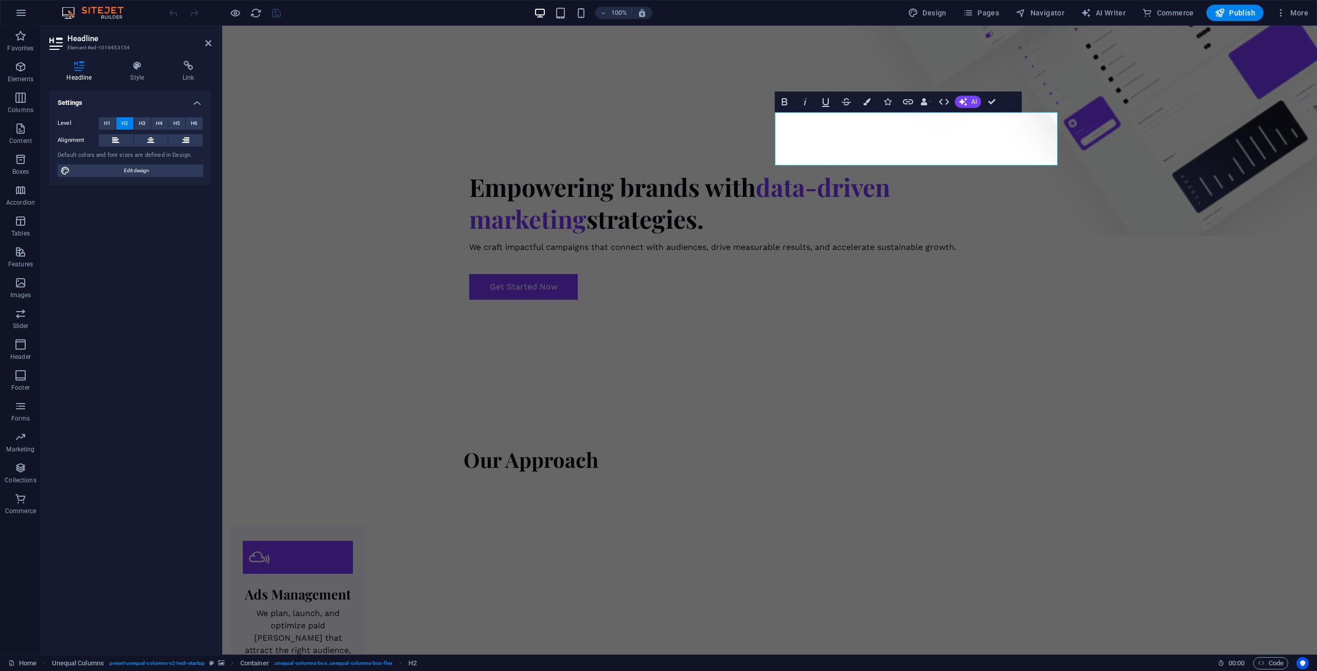 This screenshot has height=671, width=1317. What do you see at coordinates (78, 123) in the screenshot?
I see `label: Level` at bounding box center [78, 123].